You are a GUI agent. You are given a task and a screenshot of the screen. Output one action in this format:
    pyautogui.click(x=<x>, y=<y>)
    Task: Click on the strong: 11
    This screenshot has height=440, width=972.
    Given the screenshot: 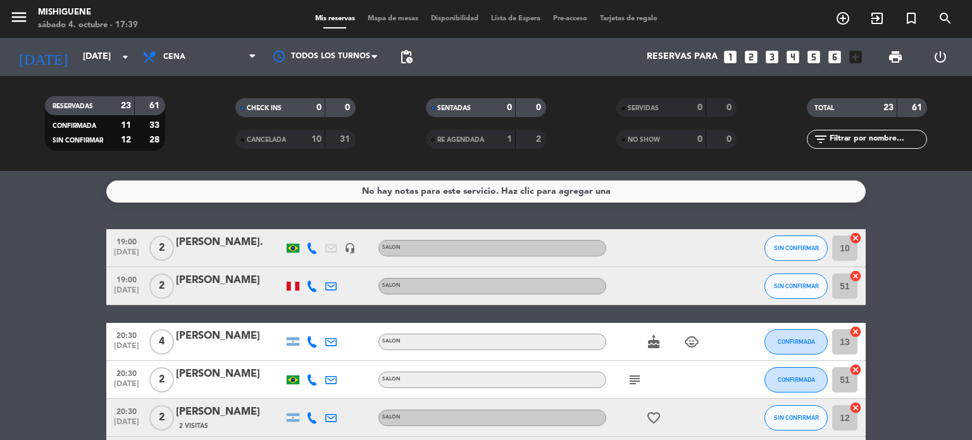 What is the action you would take?
    pyautogui.click(x=126, y=125)
    